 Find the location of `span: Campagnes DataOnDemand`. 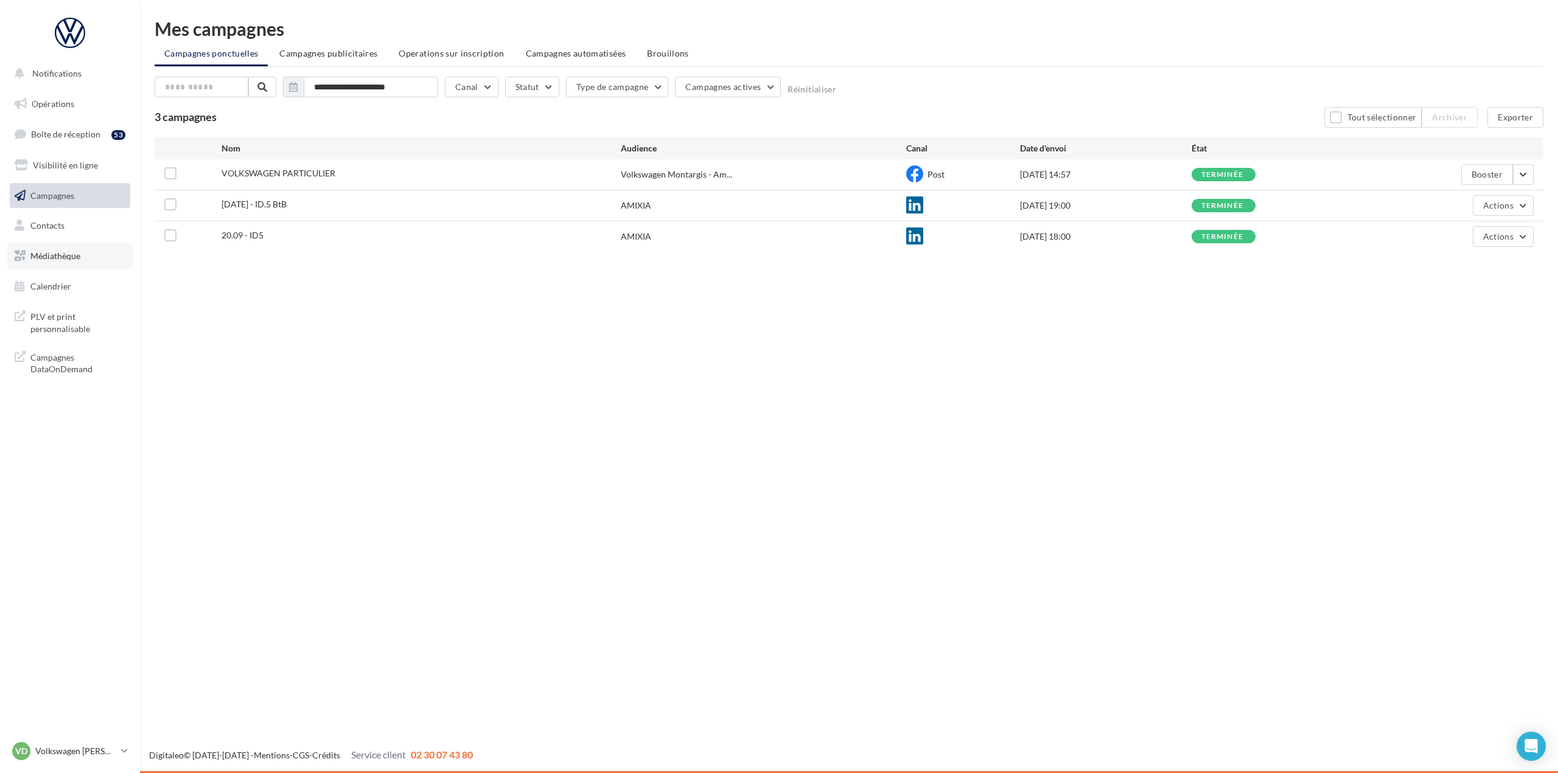

span: Campagnes DataOnDemand is located at coordinates (78, 362).